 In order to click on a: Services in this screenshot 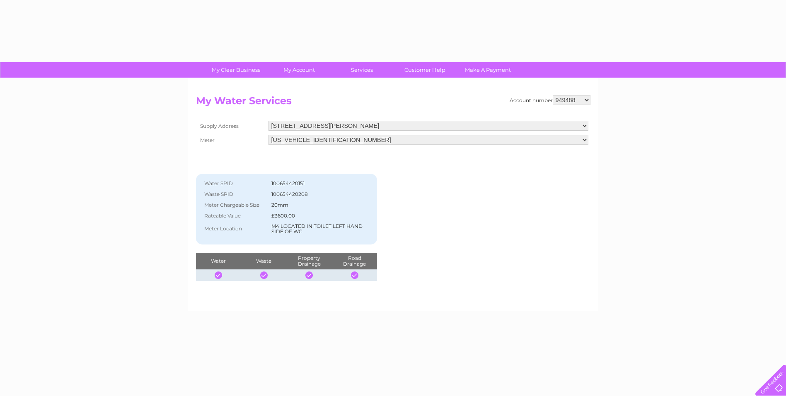, I will do `click(362, 70)`.